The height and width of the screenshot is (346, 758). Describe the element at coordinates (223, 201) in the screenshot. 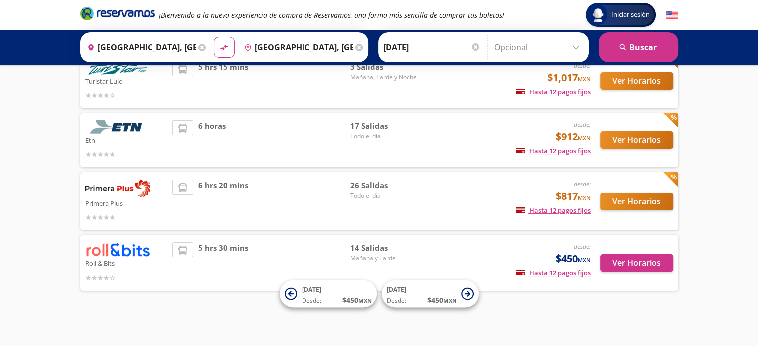

I see `span: 6 hrs 20 mins` at that location.